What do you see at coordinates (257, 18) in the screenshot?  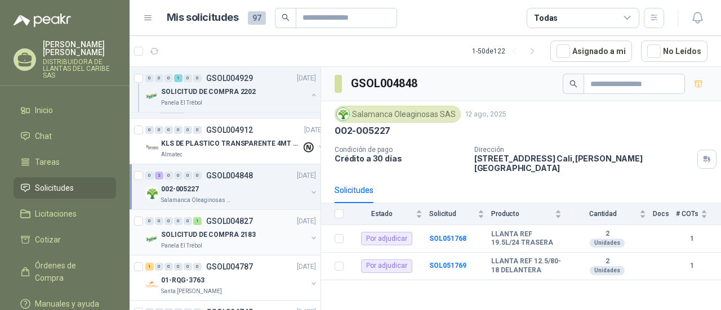 I see `span: 97` at bounding box center [257, 18].